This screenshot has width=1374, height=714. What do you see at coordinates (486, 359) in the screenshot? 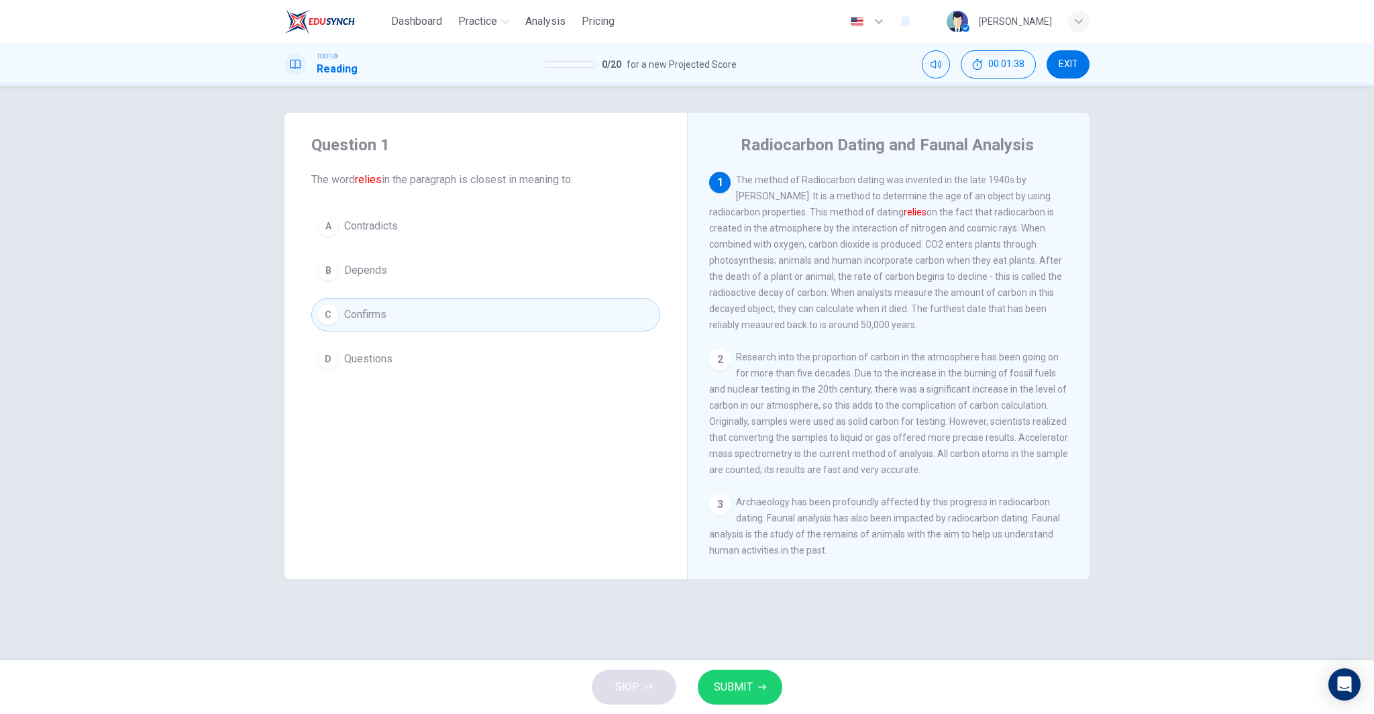
I see `button: DQuestions` at bounding box center [486, 359].